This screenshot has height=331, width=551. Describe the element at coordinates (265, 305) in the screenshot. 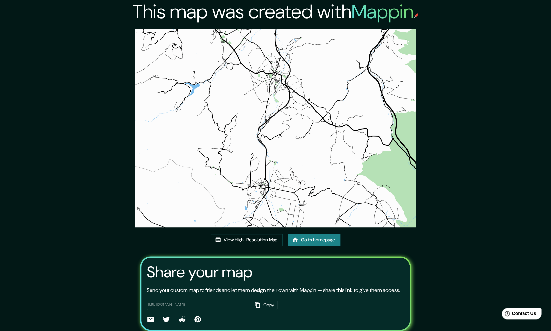

I see `button: Copy` at that location.